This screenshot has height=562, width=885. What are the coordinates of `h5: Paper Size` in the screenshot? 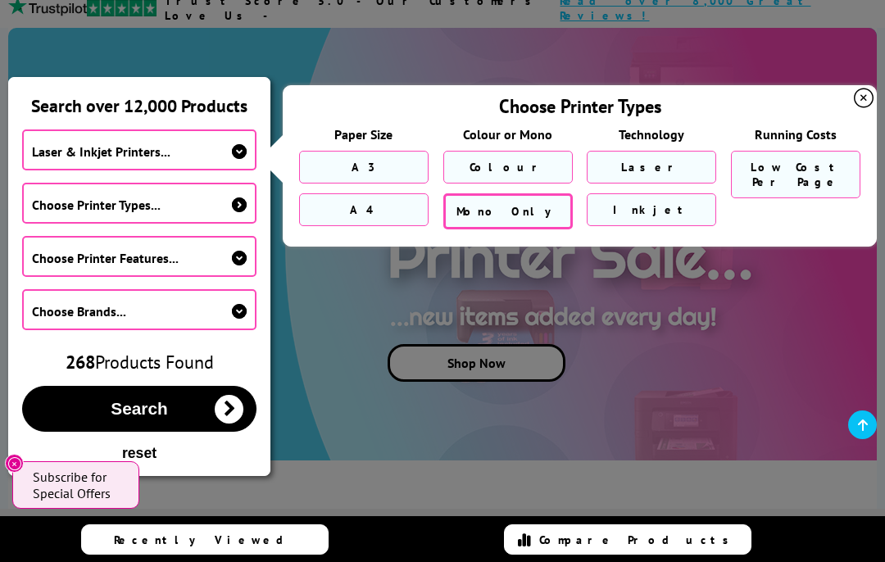 It's located at (364, 134).